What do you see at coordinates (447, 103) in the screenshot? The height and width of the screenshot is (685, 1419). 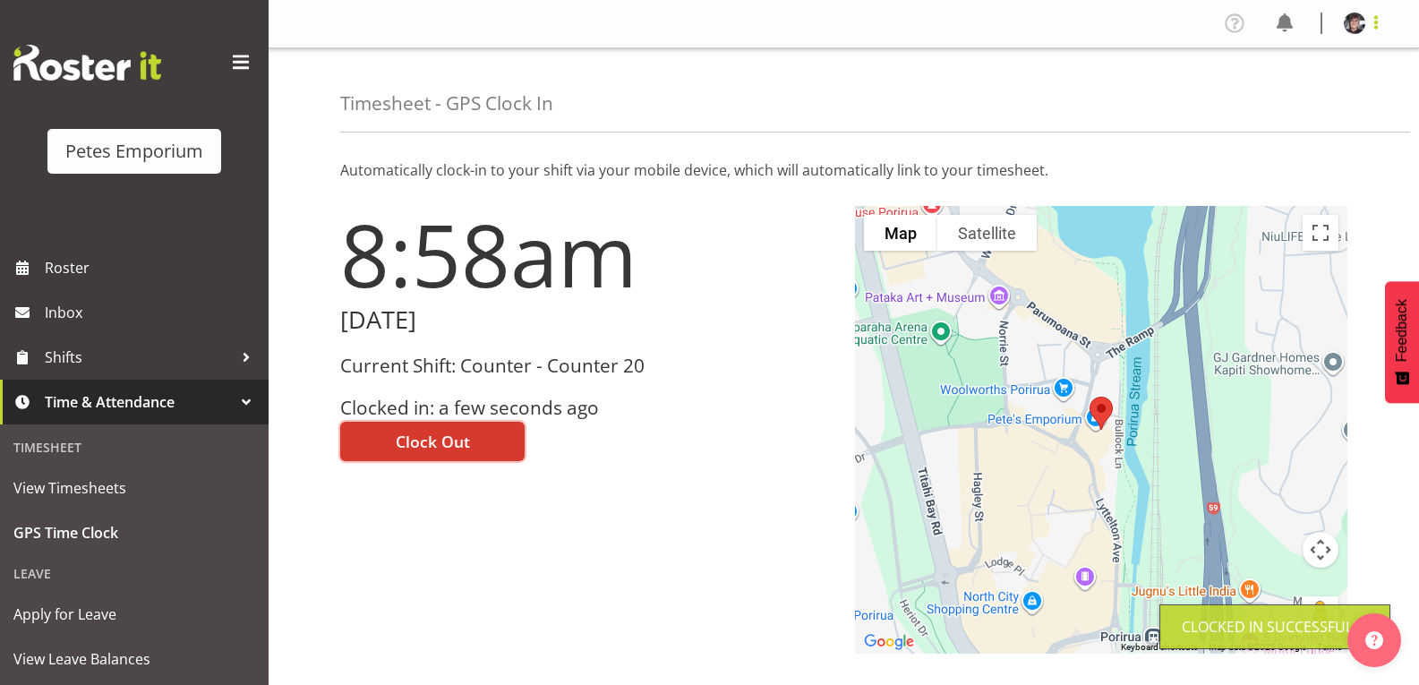 I see `h4: Timesheet - GPS Clock In` at bounding box center [447, 103].